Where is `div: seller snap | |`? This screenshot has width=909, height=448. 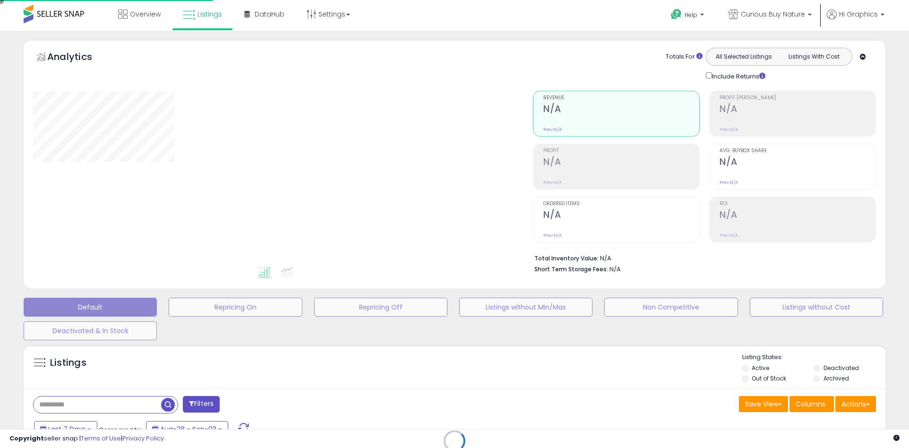 div: seller snap | | is located at coordinates (86, 438).